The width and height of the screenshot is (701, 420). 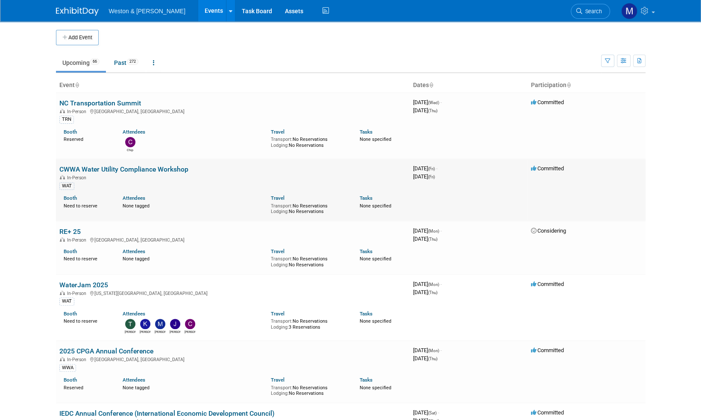 I want to click on div: Tony Zerilli, so click(x=130, y=332).